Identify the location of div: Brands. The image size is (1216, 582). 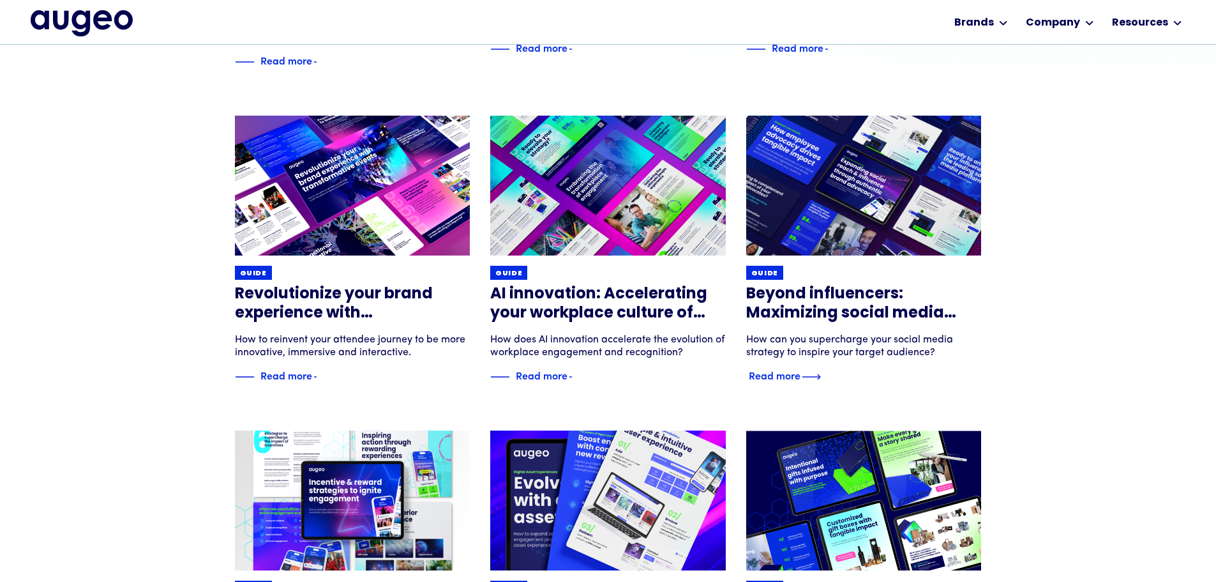
(974, 23).